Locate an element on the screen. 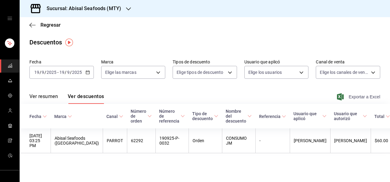 The height and width of the screenshot is (182, 390). span: Usuario que aplicó is located at coordinates (310, 116).